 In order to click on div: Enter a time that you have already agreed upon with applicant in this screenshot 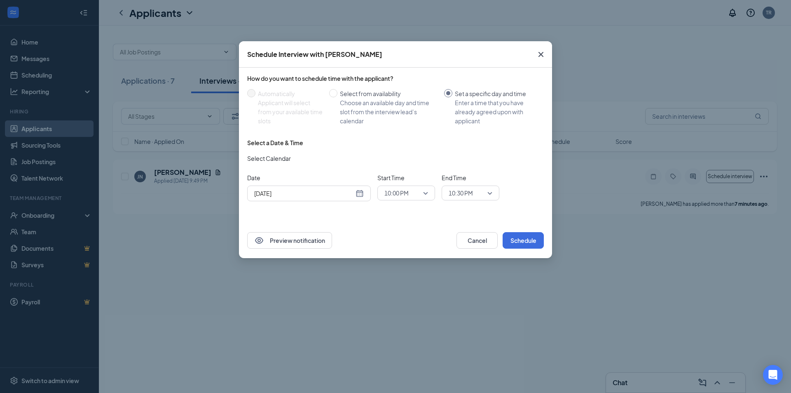, I will do `click(496, 112)`.